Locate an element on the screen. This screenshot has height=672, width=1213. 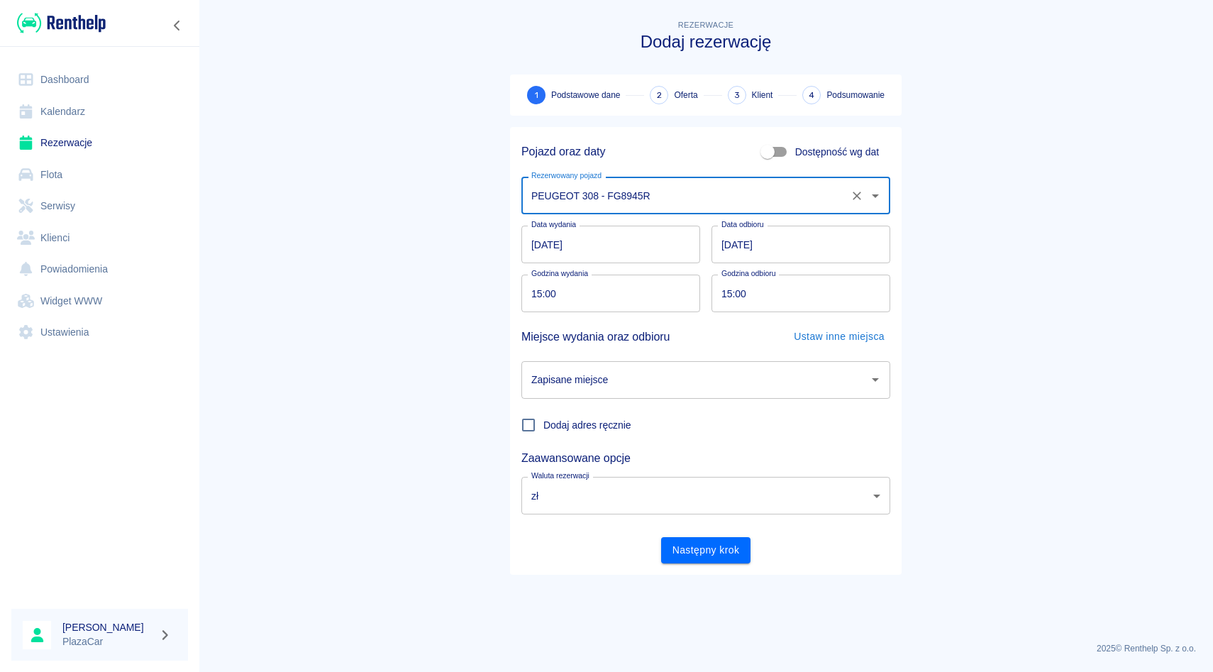
span: Dodaj adres ręcznie is located at coordinates (588, 425).